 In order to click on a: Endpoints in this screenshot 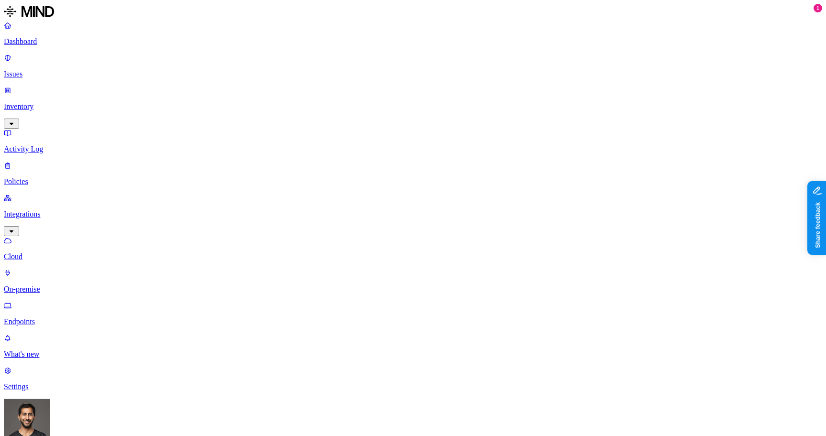, I will do `click(413, 314)`.